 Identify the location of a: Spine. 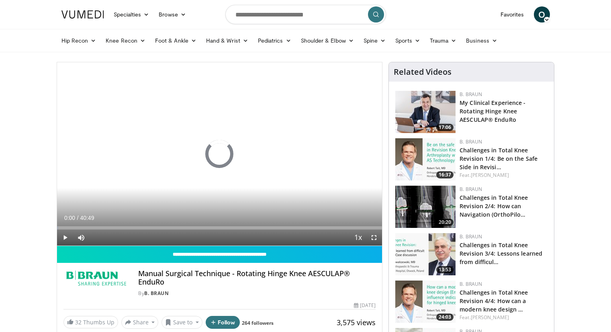
(374, 41).